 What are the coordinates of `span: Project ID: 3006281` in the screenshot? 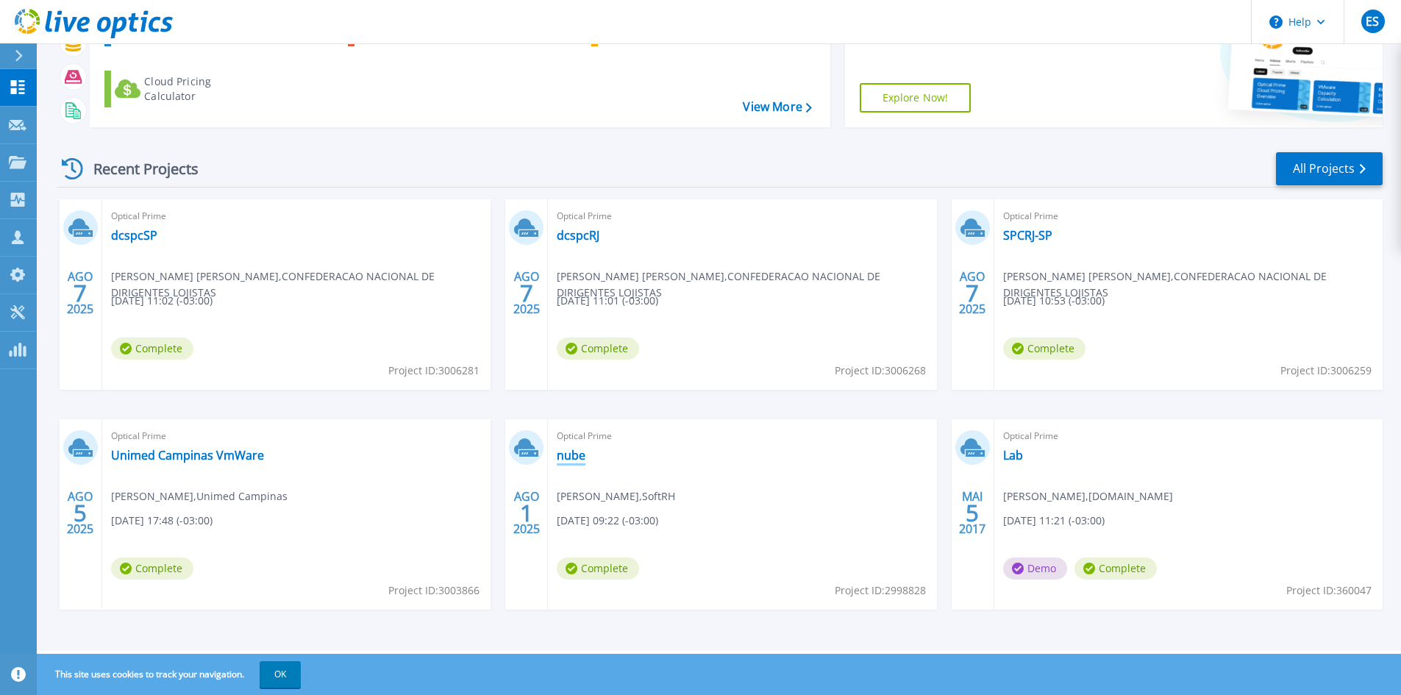 It's located at (434, 371).